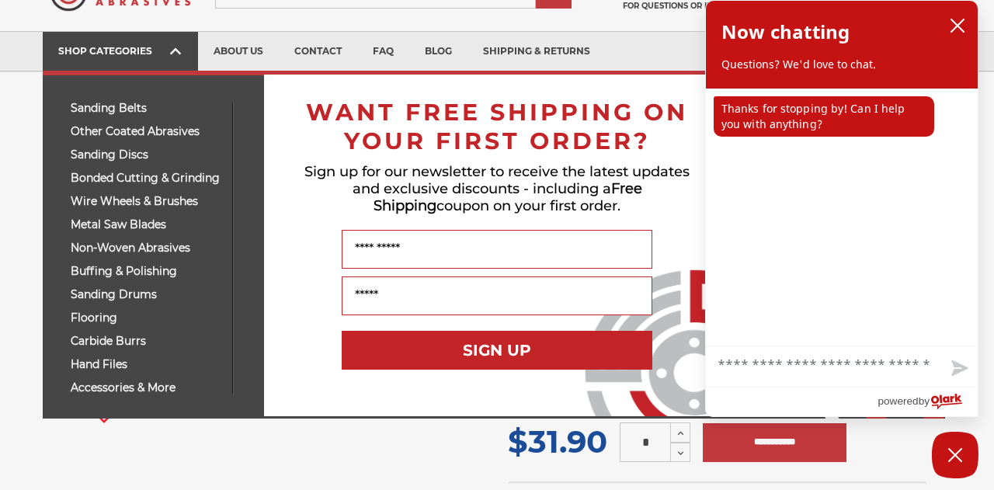 The image size is (994, 490). What do you see at coordinates (497, 127) in the screenshot?
I see `span: WANT FREE SHIPPING ON YOUR FIRST ORDER?` at bounding box center [497, 127].